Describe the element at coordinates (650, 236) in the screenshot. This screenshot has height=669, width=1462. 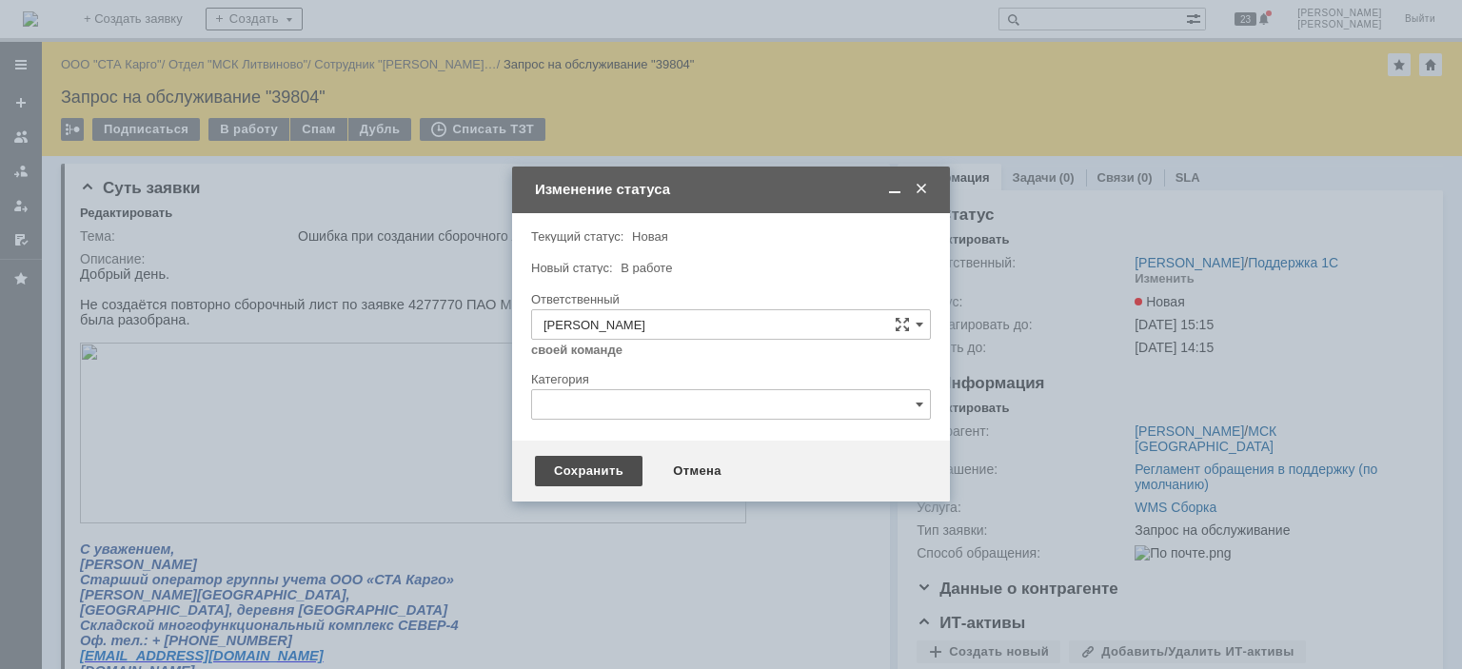
I see `span: Новая` at that location.